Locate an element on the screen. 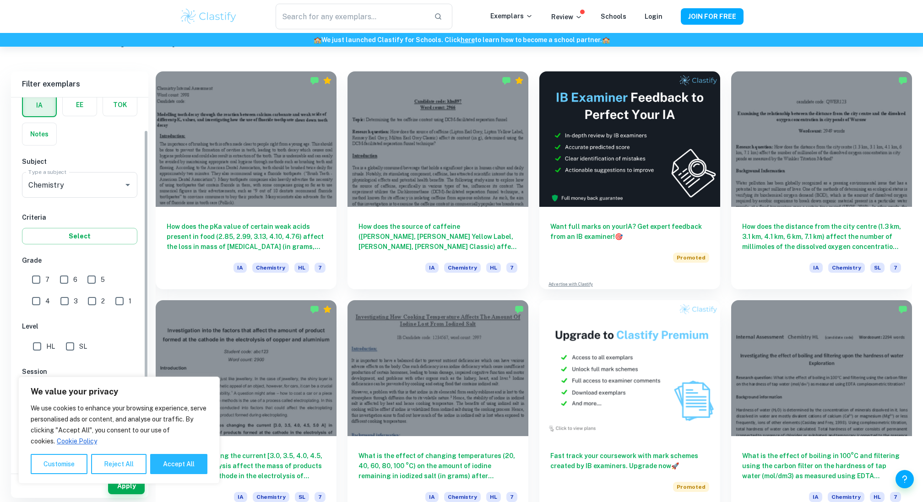 The image size is (923, 502). button: Select is located at coordinates (80, 236).